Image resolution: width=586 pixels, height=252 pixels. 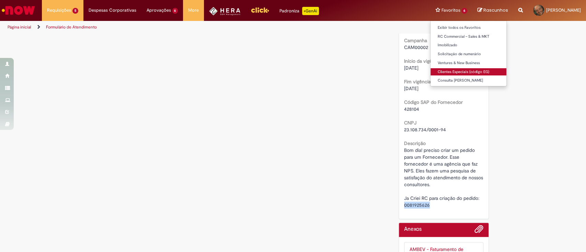 What do you see at coordinates (18, 10) in the screenshot?
I see `img: ServiceNow` at bounding box center [18, 10].